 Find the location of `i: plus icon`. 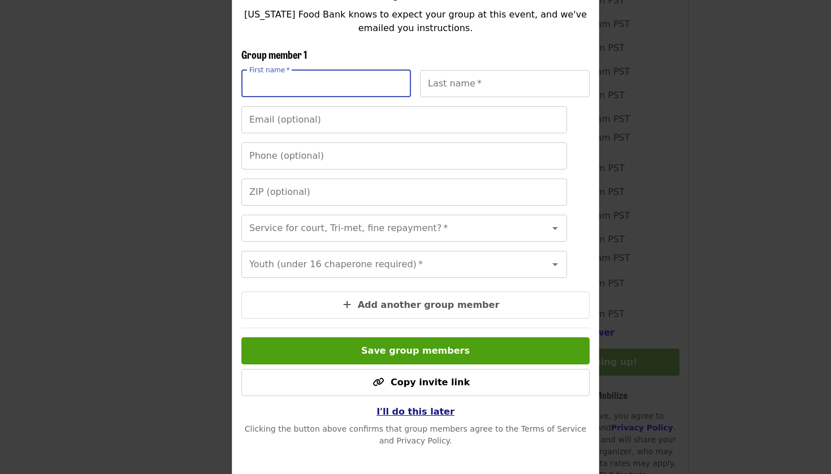

i: plus icon is located at coordinates (347, 305).